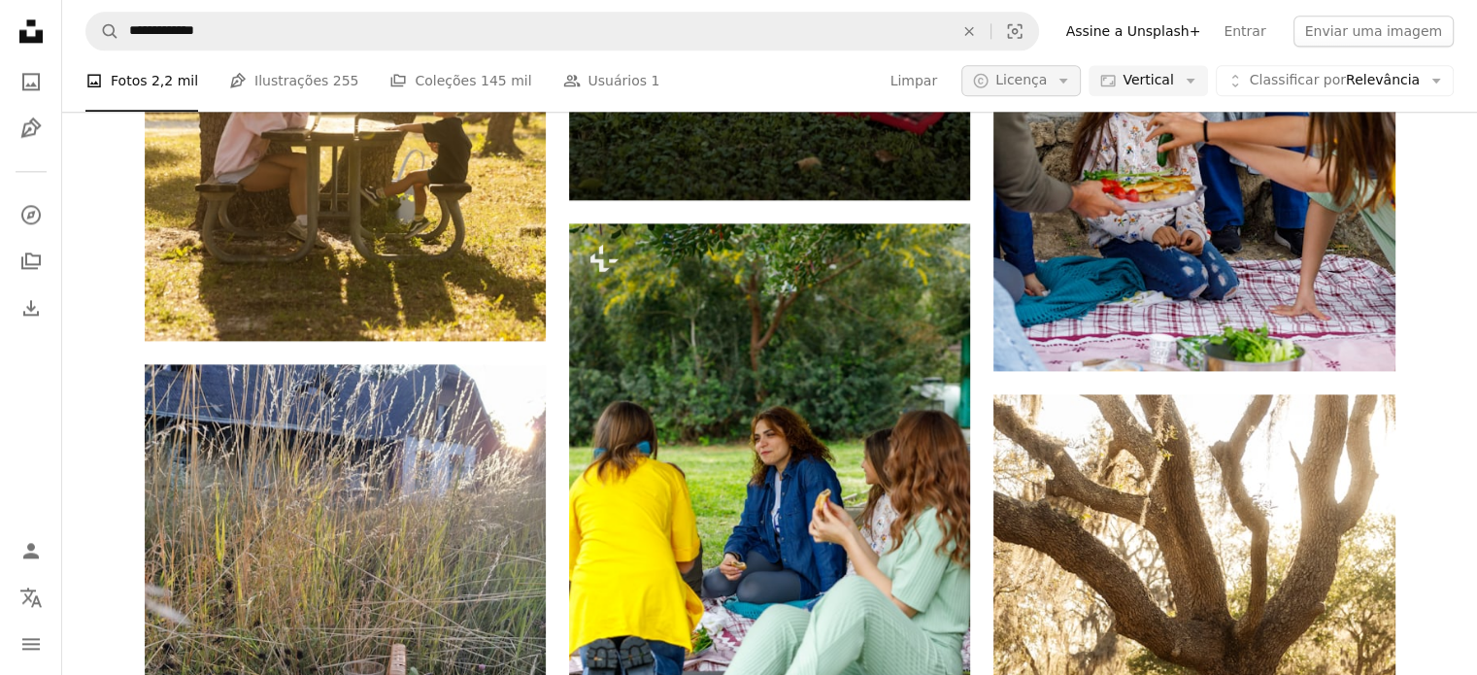  Describe the element at coordinates (31, 215) in the screenshot. I see `a: Explorar` at that location.